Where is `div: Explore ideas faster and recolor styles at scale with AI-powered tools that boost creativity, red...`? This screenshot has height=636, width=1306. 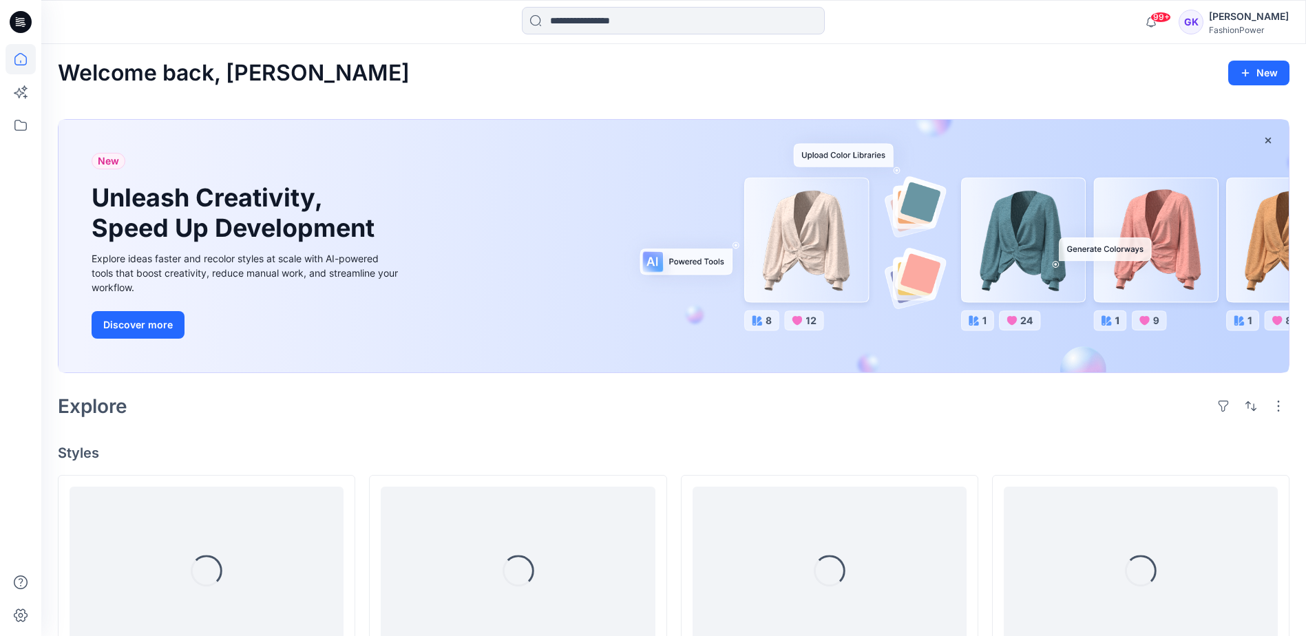
div: Explore ideas faster and recolor styles at scale with AI-powered tools that boost creativity, red... is located at coordinates (246, 273).